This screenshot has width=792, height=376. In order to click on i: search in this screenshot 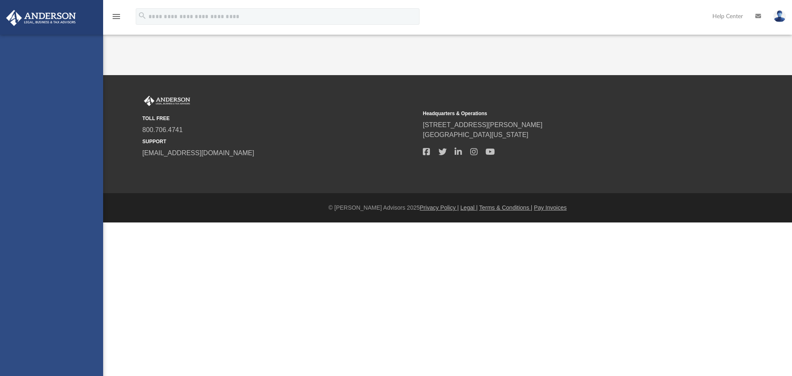, I will do `click(142, 16)`.